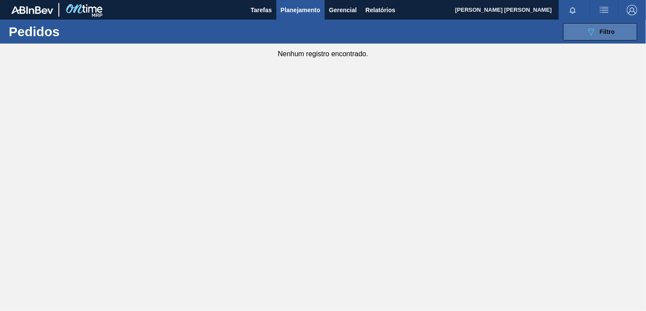 The width and height of the screenshot is (646, 311). What do you see at coordinates (607, 32) in the screenshot?
I see `span: Filtro` at bounding box center [607, 32].